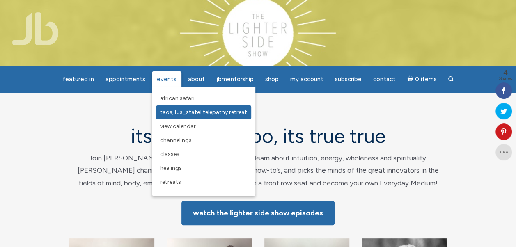 Image resolution: width=516 pixels, height=247 pixels. I want to click on a: My Account, so click(307, 79).